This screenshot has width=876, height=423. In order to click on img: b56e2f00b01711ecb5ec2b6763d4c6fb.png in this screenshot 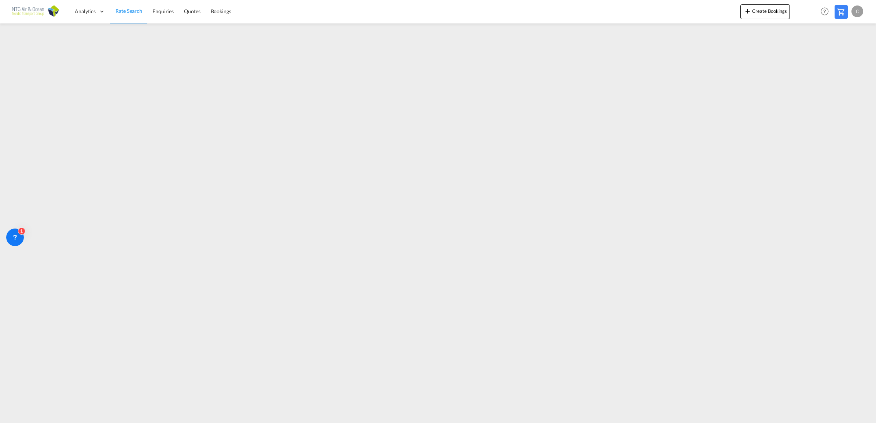, I will do `click(36, 11)`.